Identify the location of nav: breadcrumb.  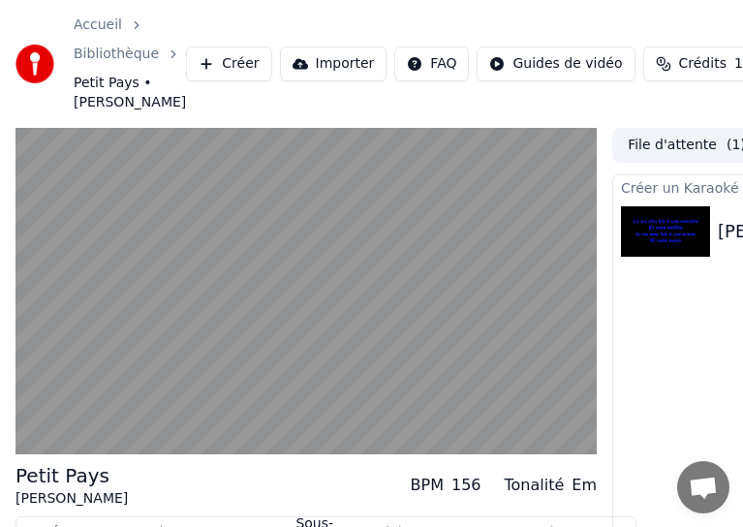
(130, 64).